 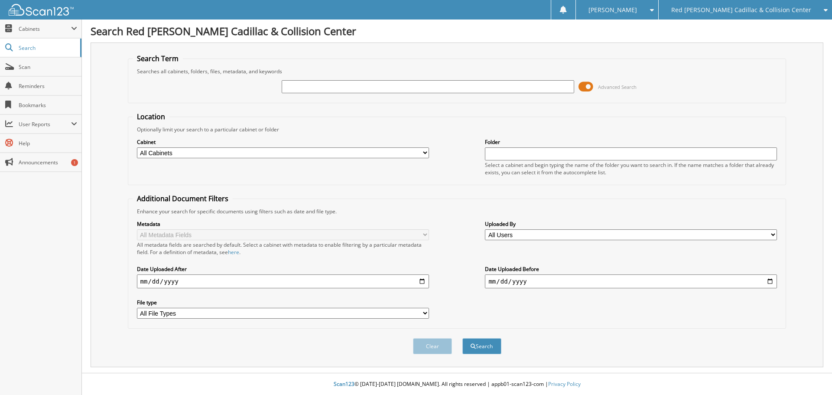 What do you see at coordinates (457, 71) in the screenshot?
I see `div: Searches all cabinets, folders, files, metadata, and keywords` at bounding box center [457, 71].